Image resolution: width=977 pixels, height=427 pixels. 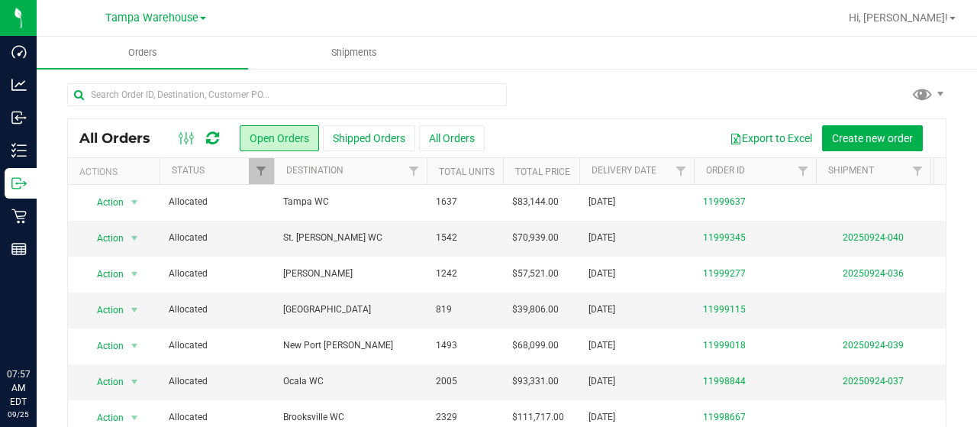 I want to click on inline-svg: Analytics, so click(x=19, y=85).